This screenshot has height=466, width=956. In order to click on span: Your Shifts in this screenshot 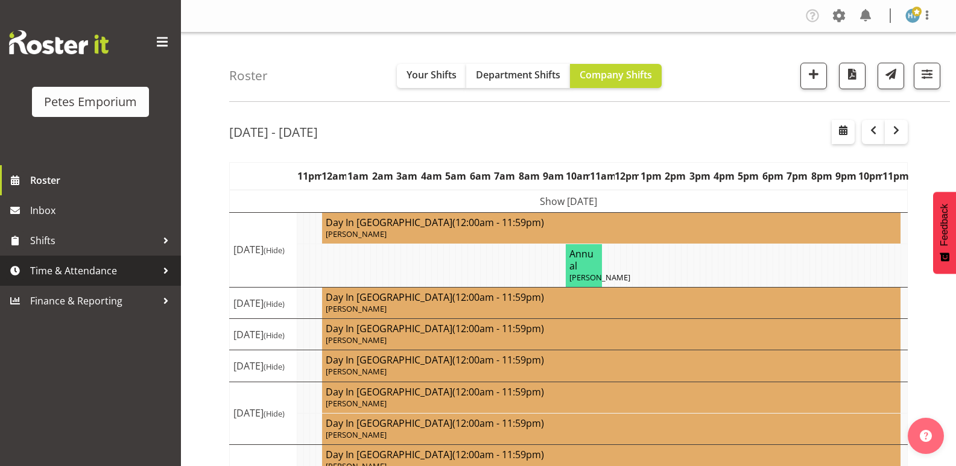, I will do `click(431, 75)`.